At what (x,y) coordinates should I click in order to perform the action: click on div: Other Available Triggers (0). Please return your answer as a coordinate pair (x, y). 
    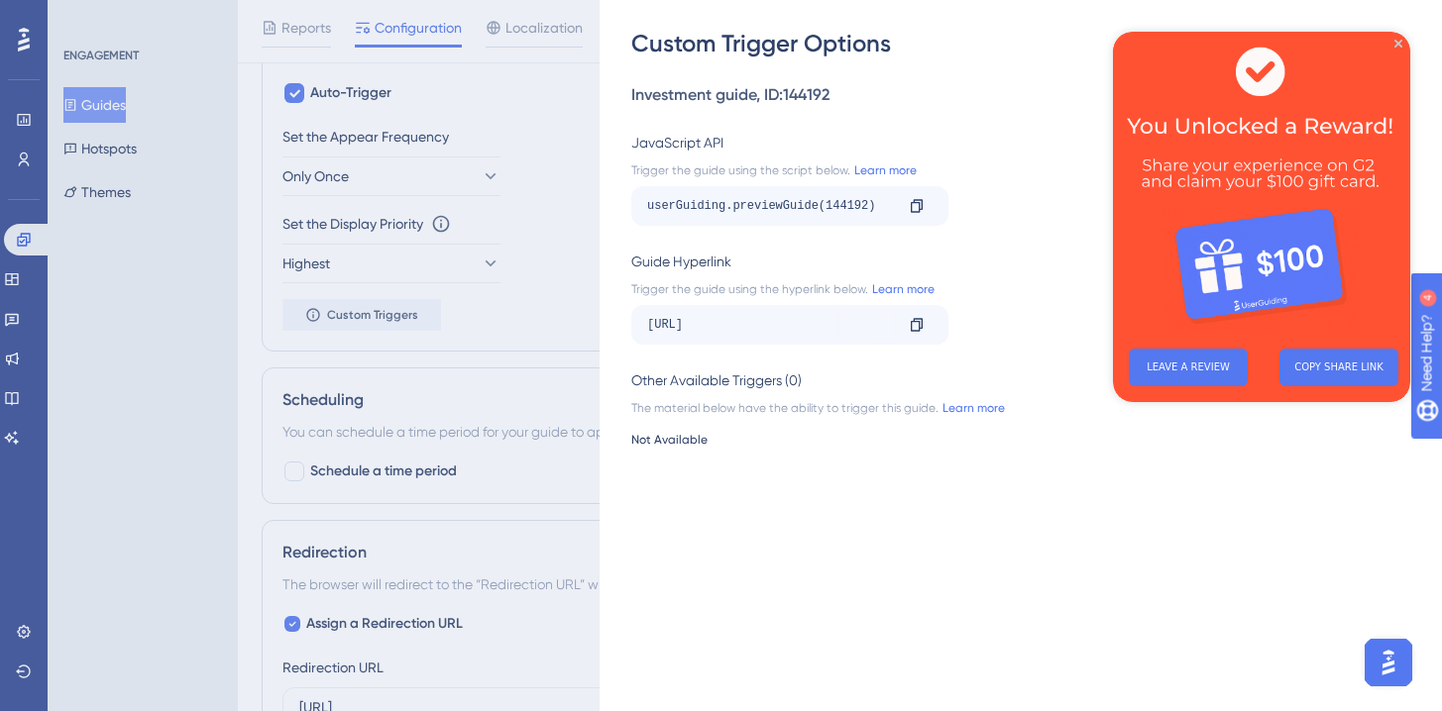
    Looking at the image, I should click on (1015, 381).